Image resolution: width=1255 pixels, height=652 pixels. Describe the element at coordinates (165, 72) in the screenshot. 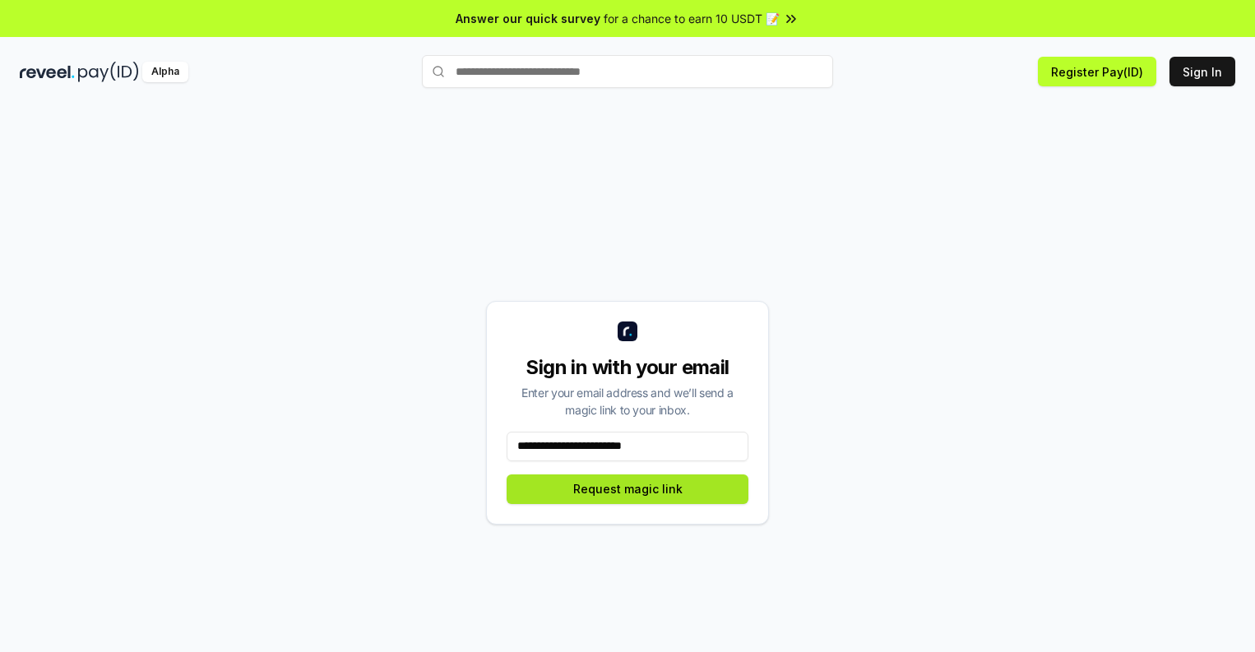

I see `div: Alpha` at that location.